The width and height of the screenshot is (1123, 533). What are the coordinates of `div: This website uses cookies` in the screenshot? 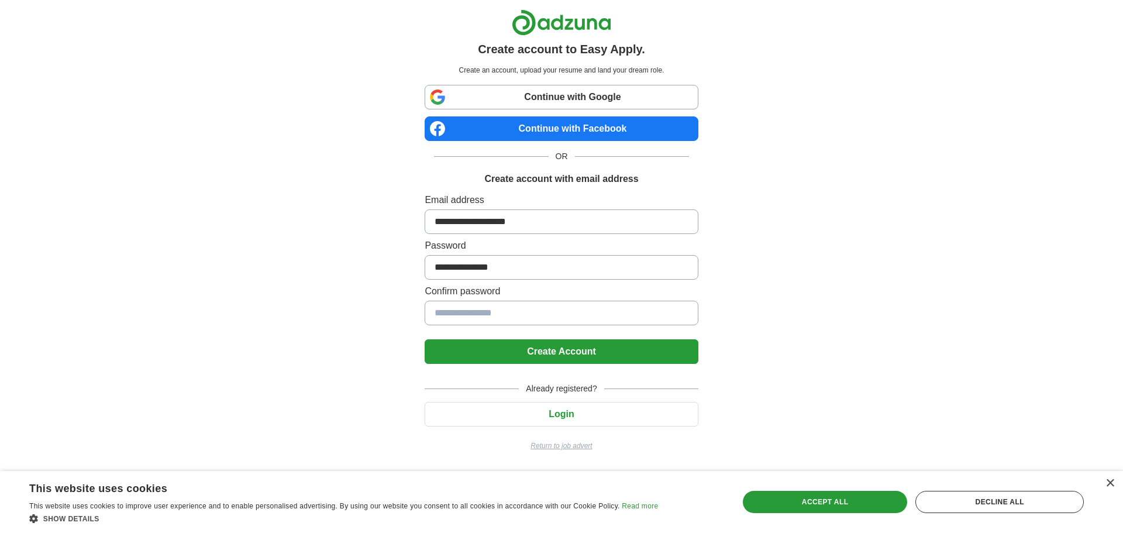 It's located at (329, 487).